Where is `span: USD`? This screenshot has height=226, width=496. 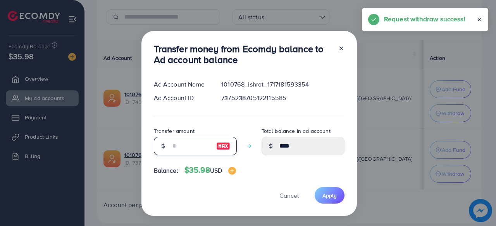
span: USD is located at coordinates (216, 171).